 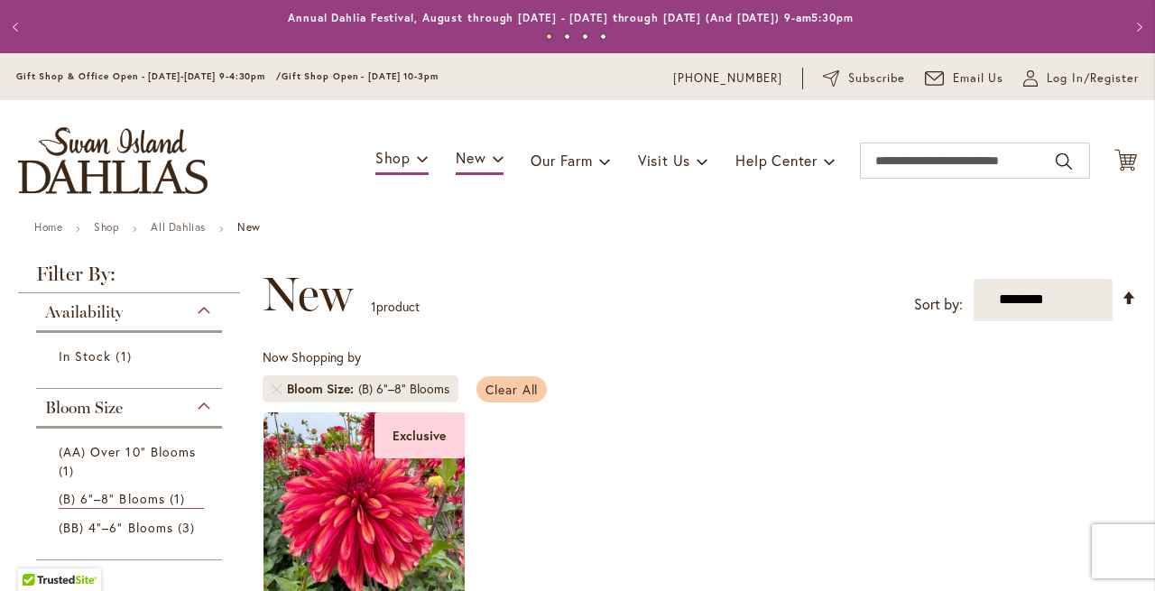 I want to click on span: Clear All, so click(x=512, y=389).